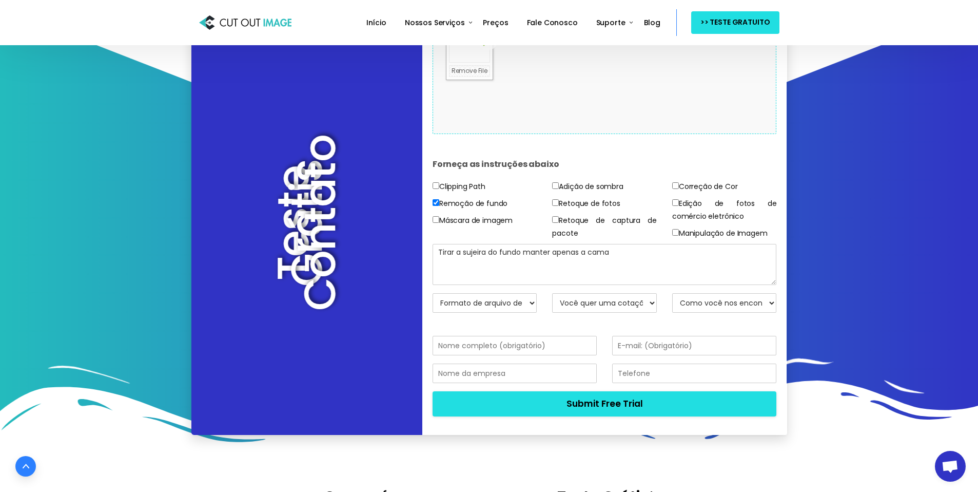 The height and width of the screenshot is (492, 978). What do you see at coordinates (495, 23) in the screenshot?
I see `a: Preços` at bounding box center [495, 23].